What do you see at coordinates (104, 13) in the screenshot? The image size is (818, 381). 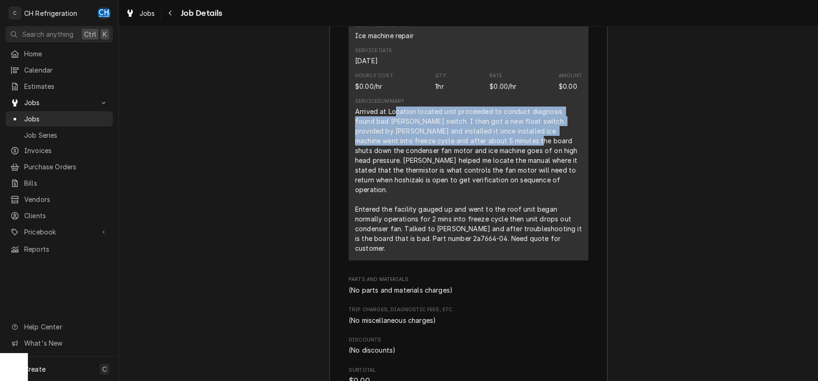 I see `div: CH` at bounding box center [104, 13].